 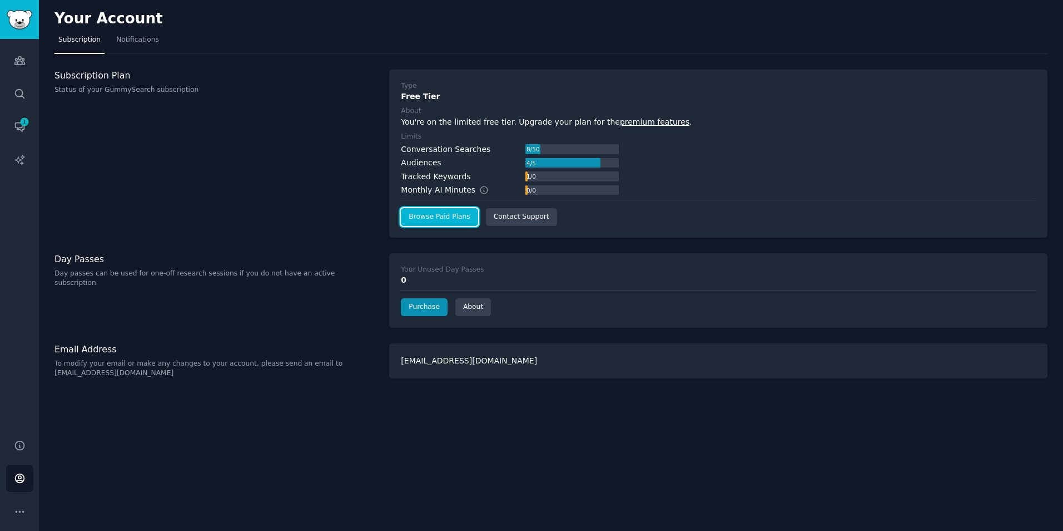 I want to click on img: GummySearch logo, so click(x=19, y=19).